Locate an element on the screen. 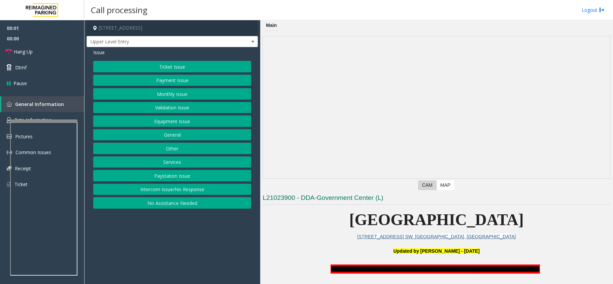  label: Map is located at coordinates (445, 185).